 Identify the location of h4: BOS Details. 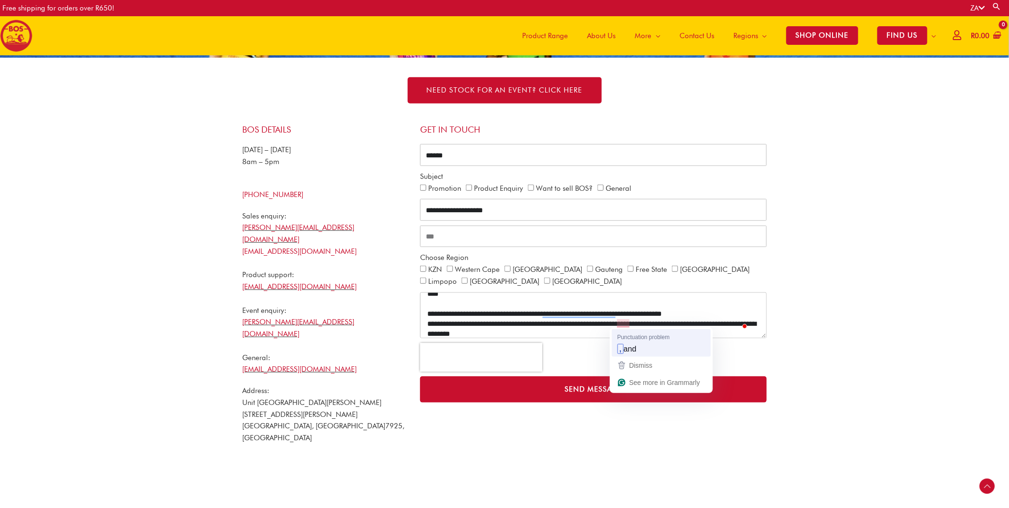
(326, 130).